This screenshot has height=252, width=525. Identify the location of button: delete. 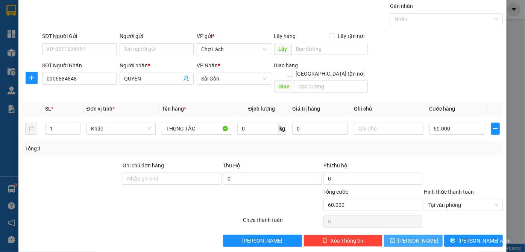
(31, 129).